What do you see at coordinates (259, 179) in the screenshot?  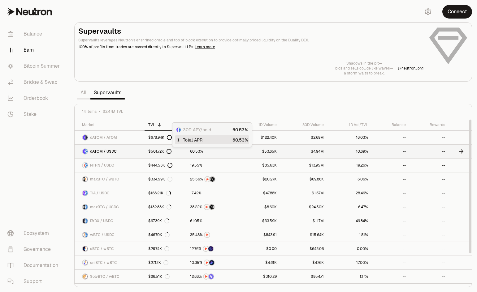 I see `a: $20.27K` at bounding box center [259, 179].